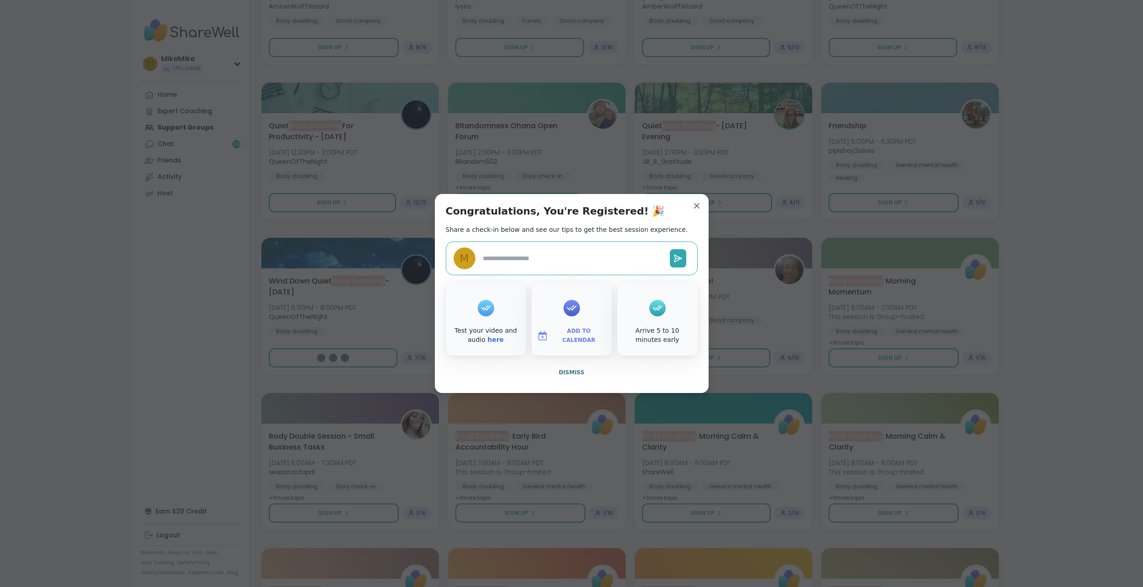  What do you see at coordinates (571, 372) in the screenshot?
I see `span: Dismiss` at bounding box center [571, 372].